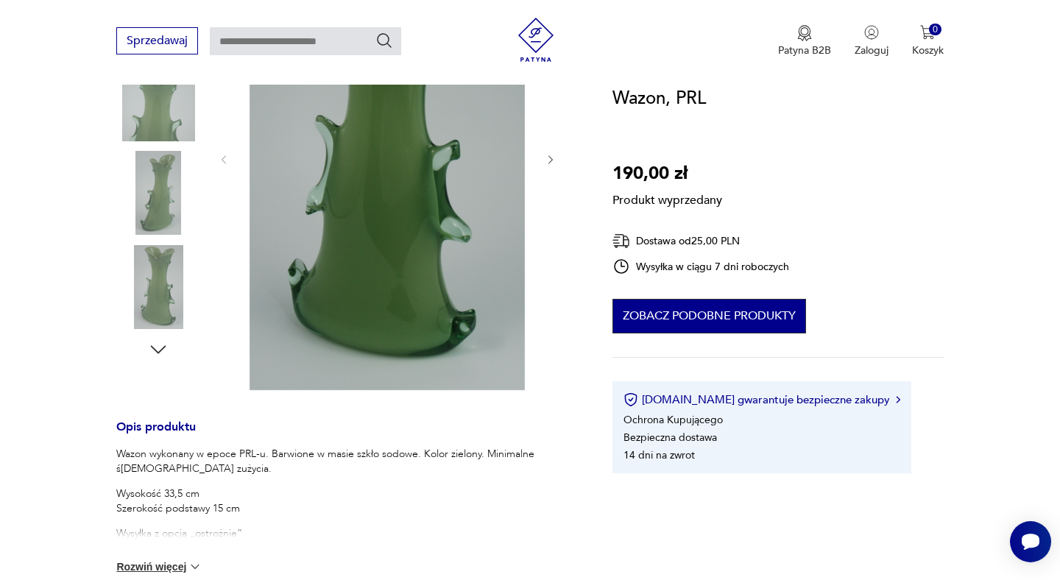 This screenshot has width=1060, height=580. What do you see at coordinates (871, 50) in the screenshot?
I see `p: Zaloguj` at bounding box center [871, 50].